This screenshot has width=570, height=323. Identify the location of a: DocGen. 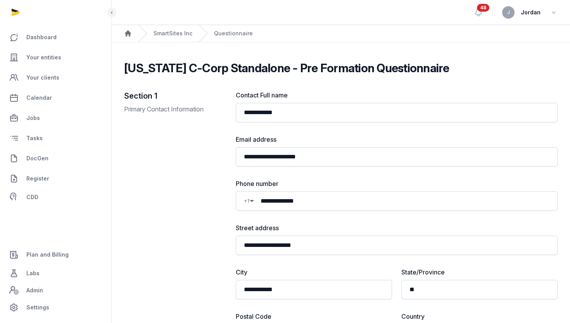
(55, 158).